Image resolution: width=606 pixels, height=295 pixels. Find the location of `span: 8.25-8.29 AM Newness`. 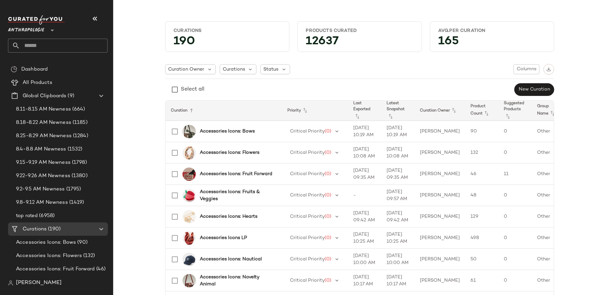

span: 8.25-8.29 AM Newness is located at coordinates (44, 136).